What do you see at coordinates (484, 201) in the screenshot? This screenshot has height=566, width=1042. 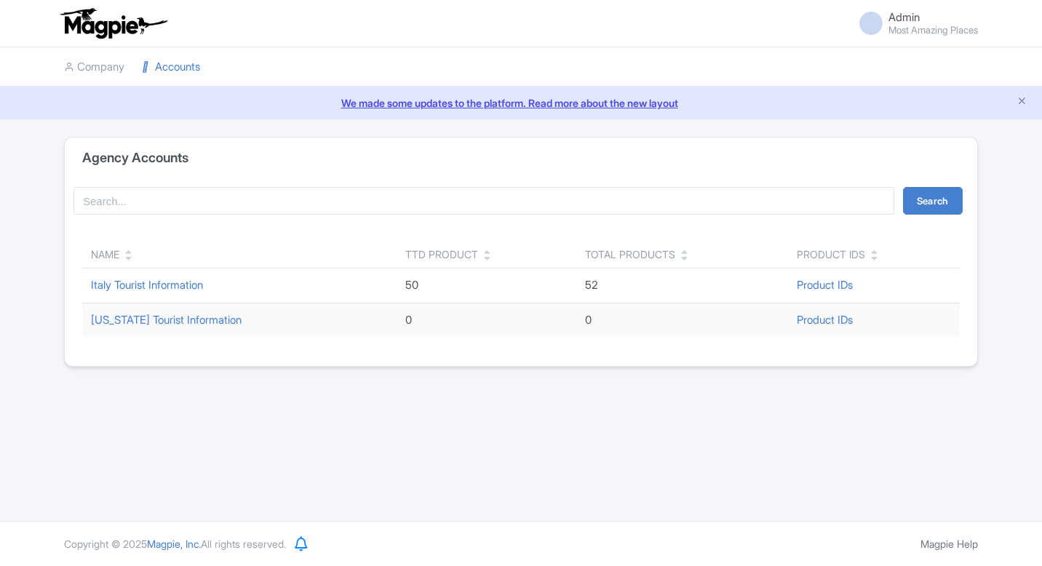 I see `input: Search...` at bounding box center [484, 201].